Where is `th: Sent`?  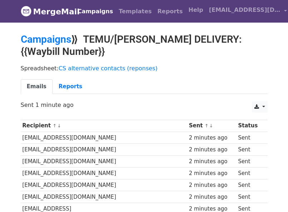
th: Sent is located at coordinates (212, 125).